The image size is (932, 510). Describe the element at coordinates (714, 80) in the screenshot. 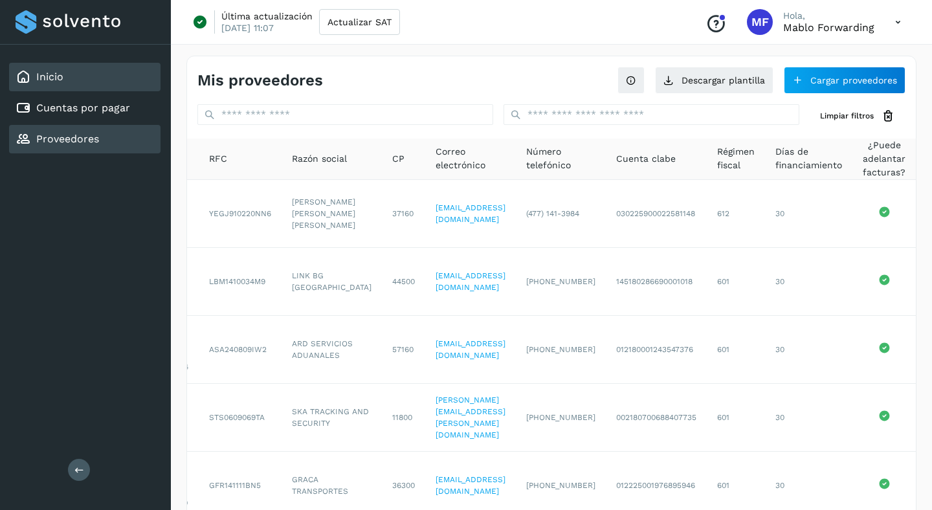

I see `button: Descargar plantilla` at that location.